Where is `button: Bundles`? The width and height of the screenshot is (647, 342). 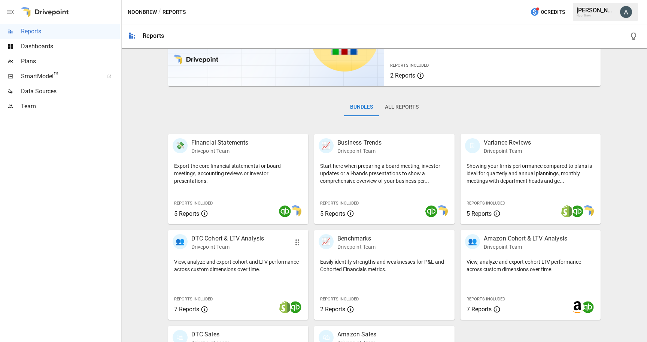
button: Bundles is located at coordinates (361, 107).